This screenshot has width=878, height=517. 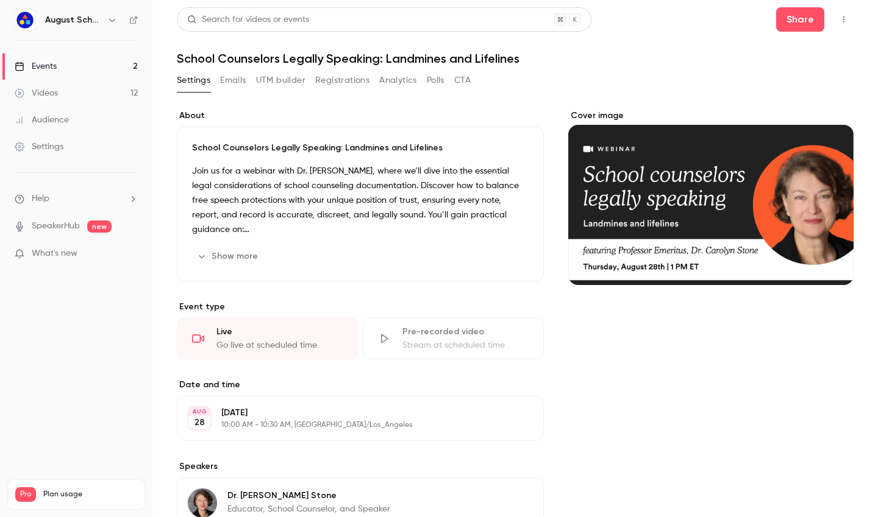 I want to click on div: Audience, so click(x=41, y=120).